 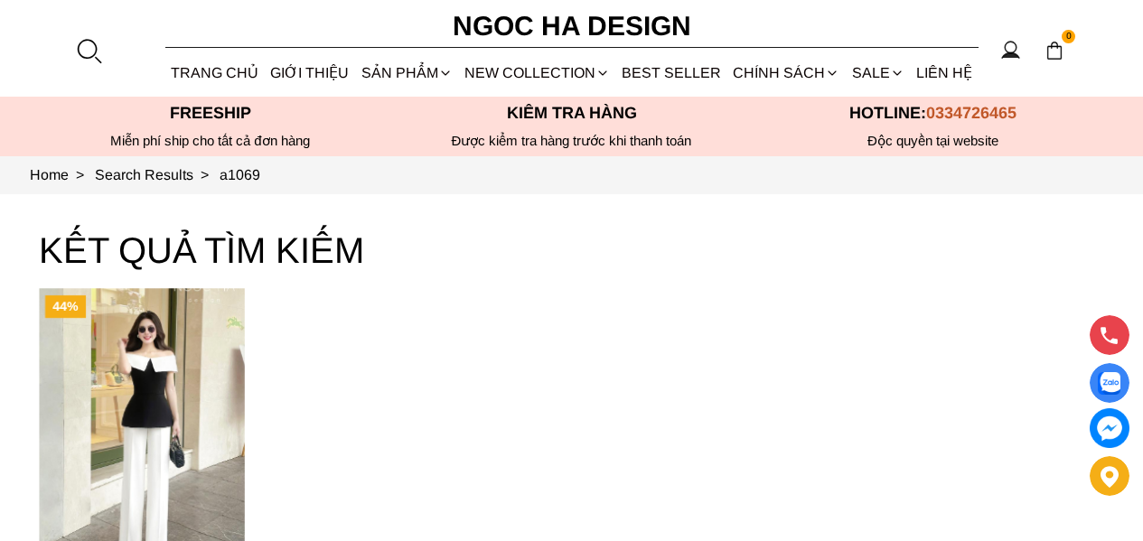 What do you see at coordinates (572, 113) in the screenshot?
I see `font: Kiểm tra hàng` at bounding box center [572, 113].